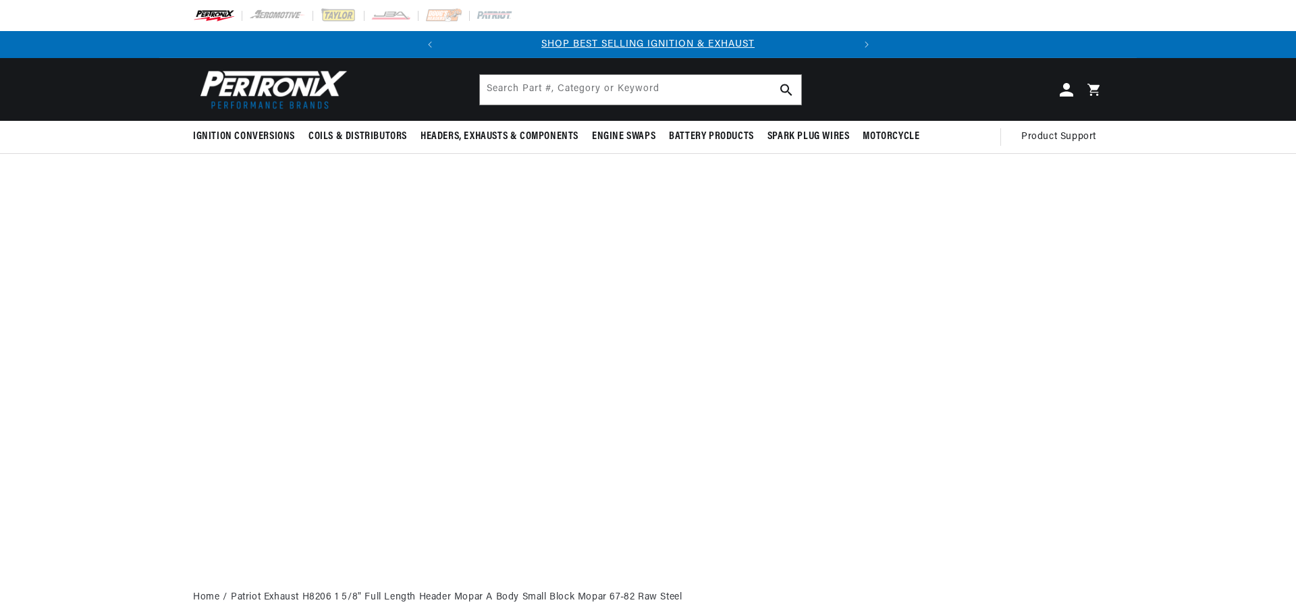 The image size is (1296, 615). Describe the element at coordinates (358, 136) in the screenshot. I see `summary: Coils & Distributors` at that location.